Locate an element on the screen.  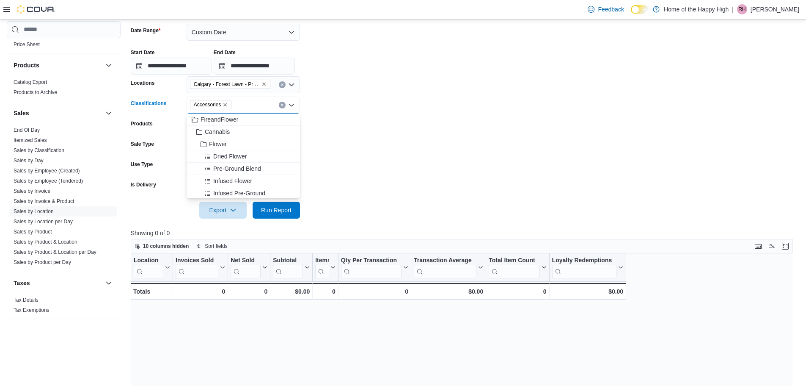
button: Remove Accessories from selection in this group is located at coordinates (225, 105).